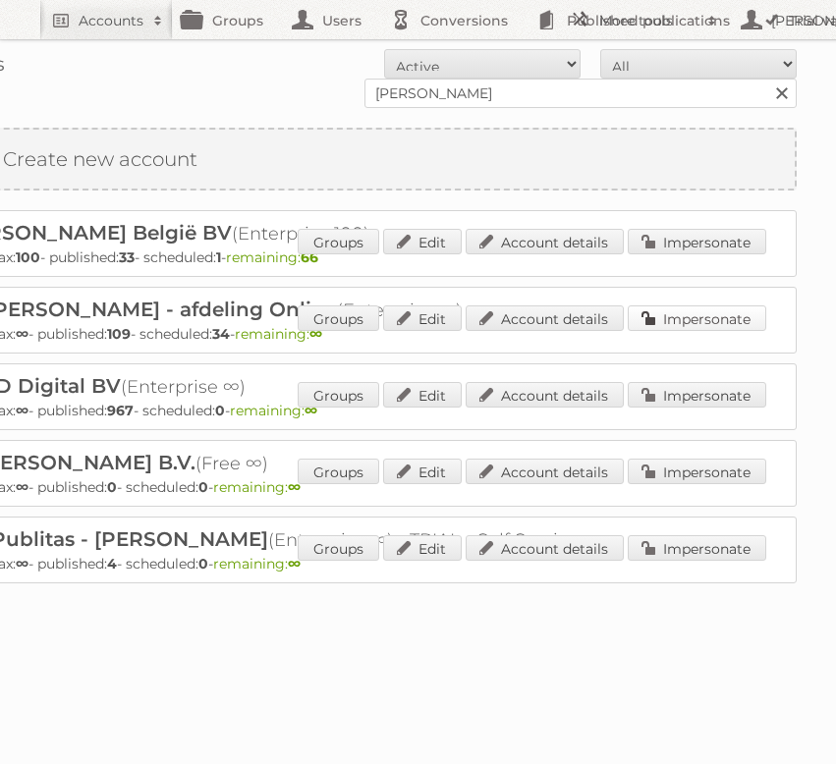 The image size is (836, 764). I want to click on strong: 33, so click(127, 257).